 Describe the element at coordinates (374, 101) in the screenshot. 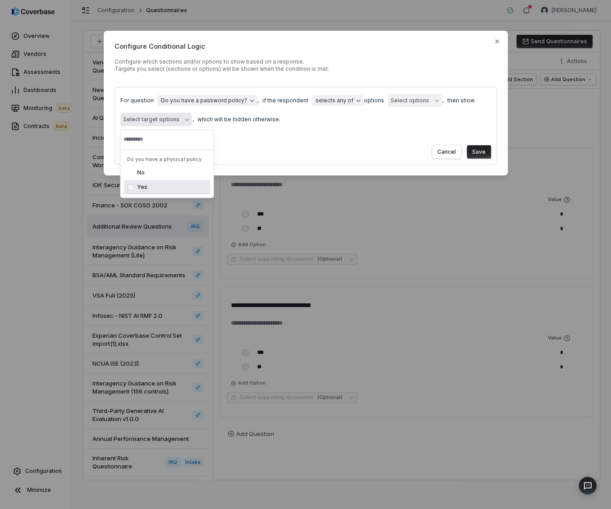

I see `span: options` at that location.